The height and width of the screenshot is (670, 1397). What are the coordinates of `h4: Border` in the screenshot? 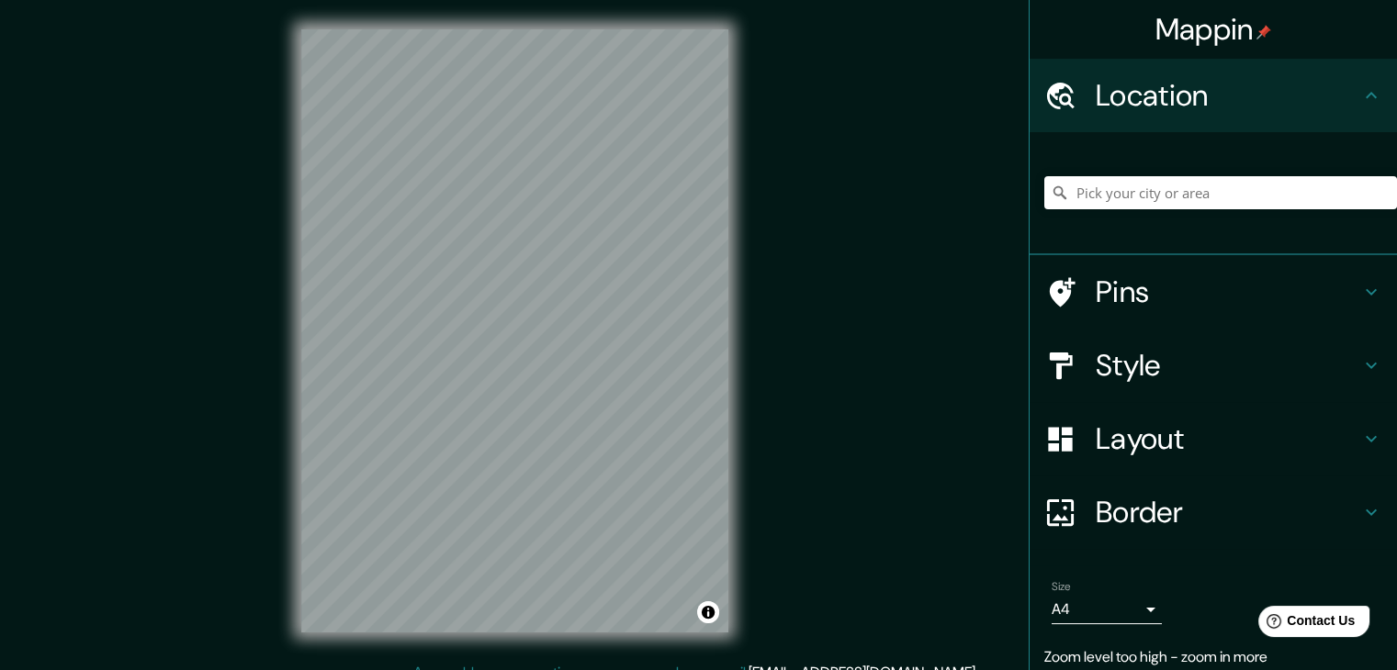 It's located at (1228, 512).